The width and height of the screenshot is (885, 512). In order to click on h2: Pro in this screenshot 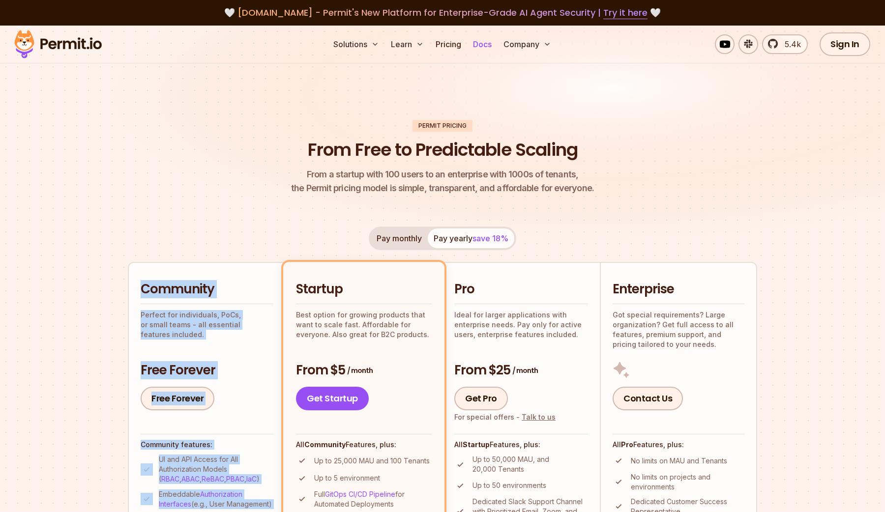, I will do `click(521, 289)`.